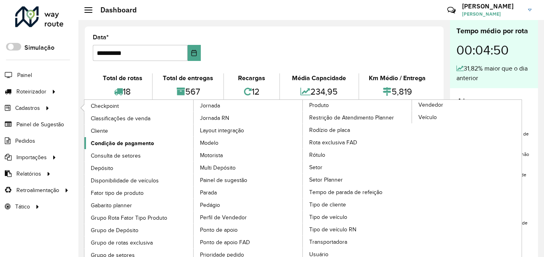  What do you see at coordinates (139, 180) in the screenshot?
I see `a: Disponibilidade de veículos` at bounding box center [139, 180].